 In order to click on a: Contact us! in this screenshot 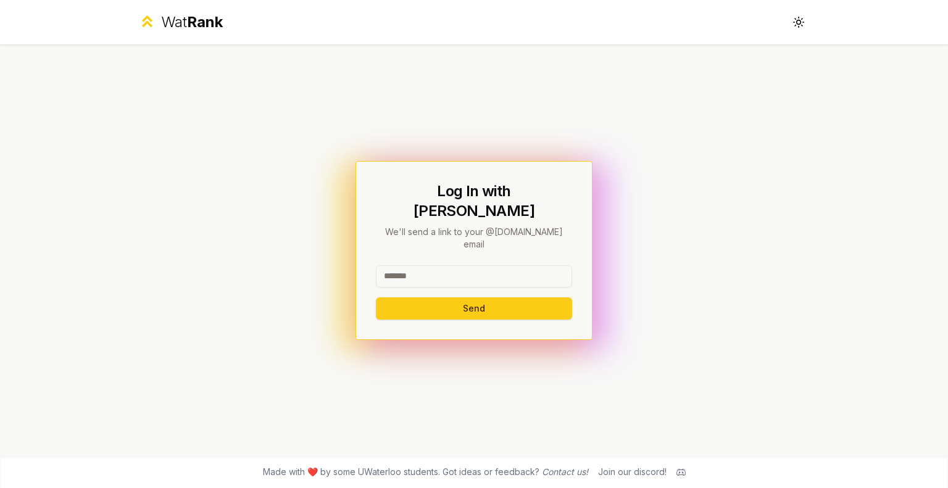, I will do `click(565, 471)`.